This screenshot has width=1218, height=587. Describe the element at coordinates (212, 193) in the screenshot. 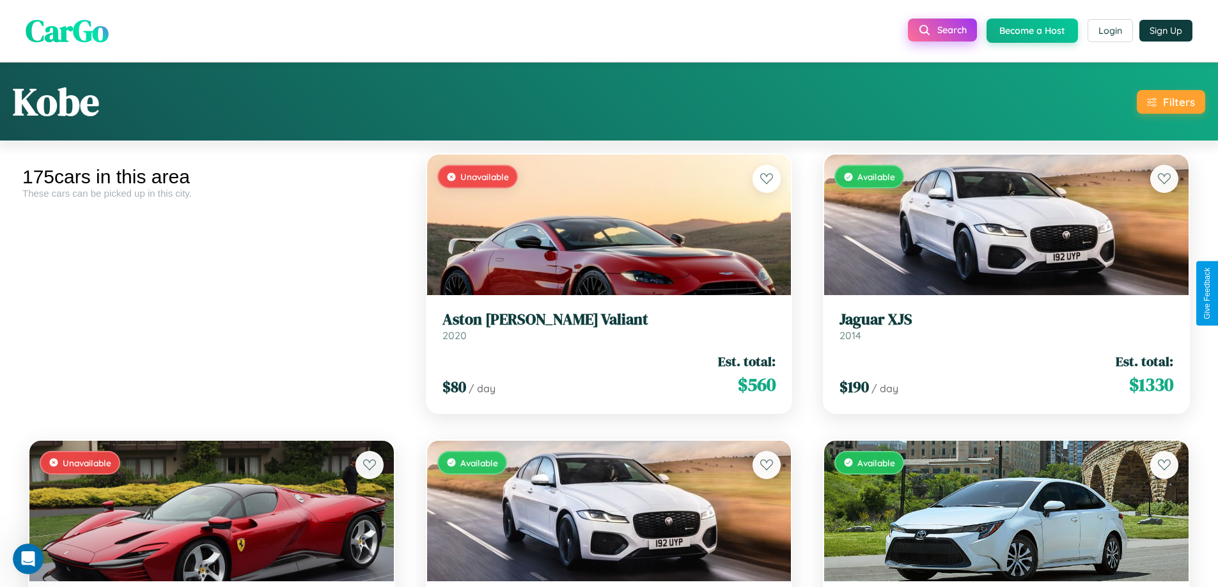

I see `div: These cars can be picked up in this city.` at that location.